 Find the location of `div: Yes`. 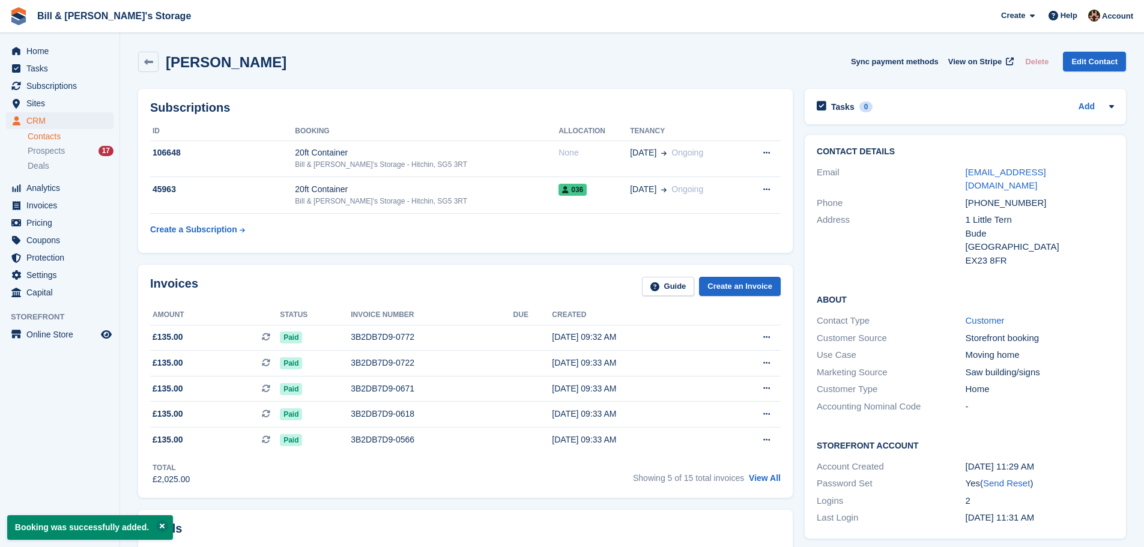

div: Yes is located at coordinates (1040, 483).